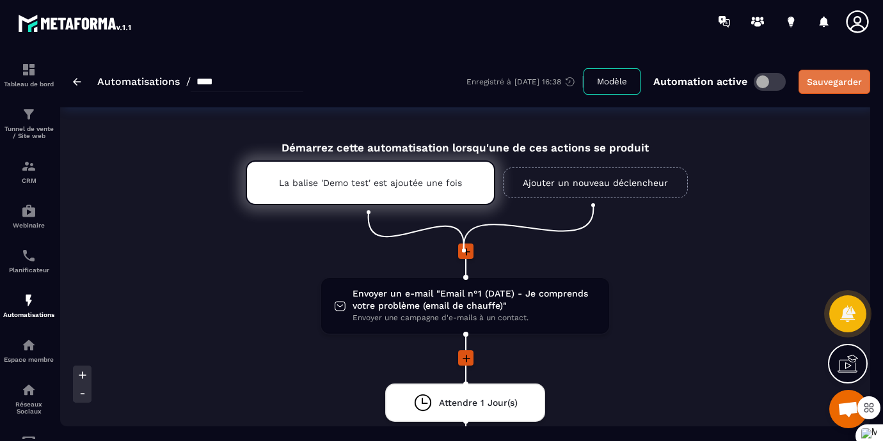 The height and width of the screenshot is (441, 883). Describe the element at coordinates (75, 23) in the screenshot. I see `img: logo` at that location.